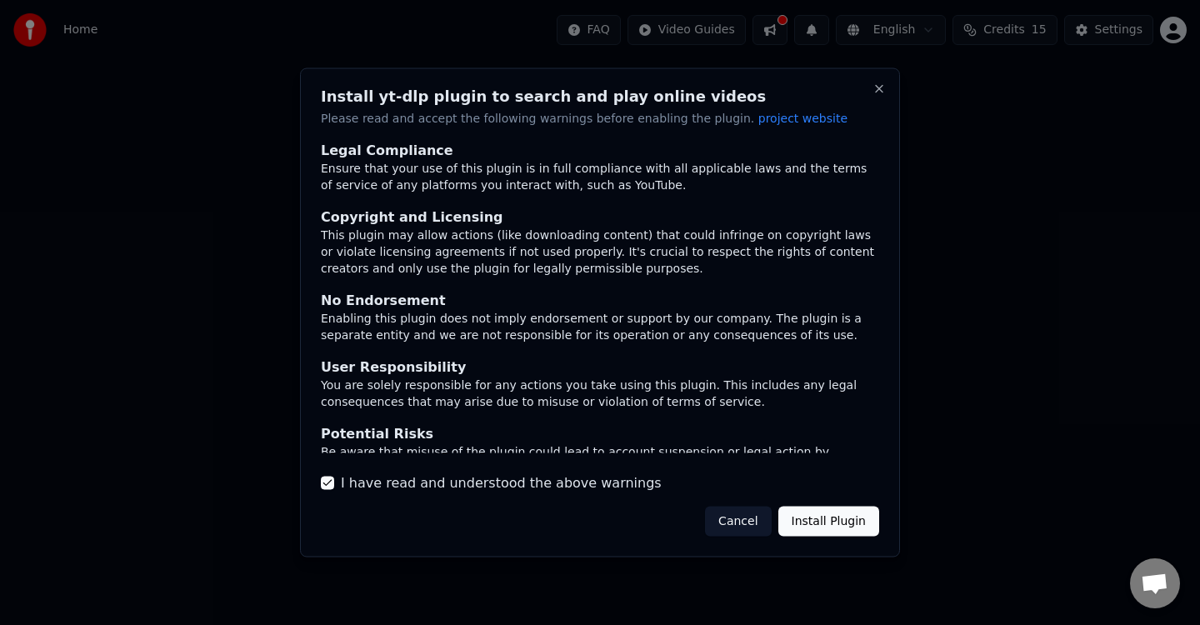  I want to click on div: Copyright and Licensing, so click(600, 217).